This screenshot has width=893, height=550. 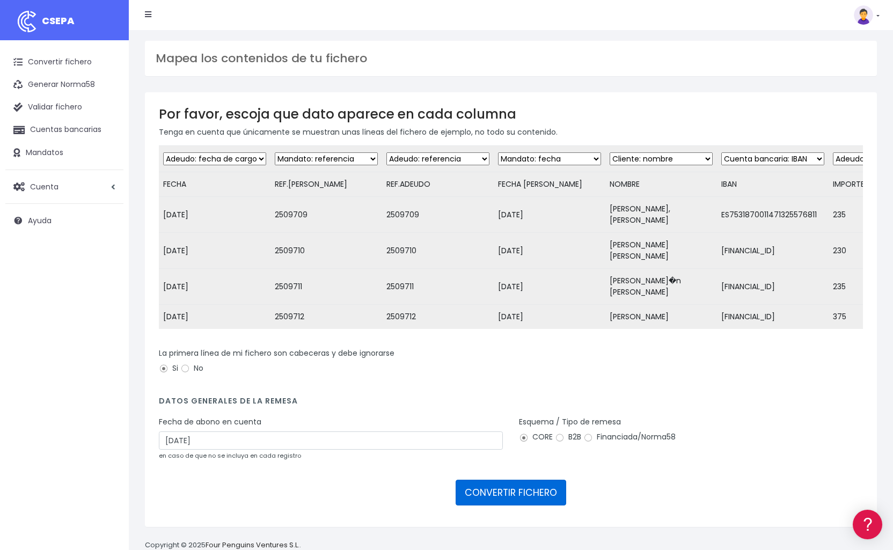 What do you see at coordinates (773, 185) in the screenshot?
I see `td: IBAN` at bounding box center [773, 185].